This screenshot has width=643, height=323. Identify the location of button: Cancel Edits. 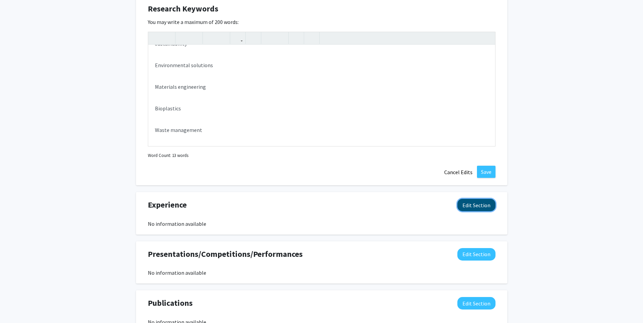
(459, 172).